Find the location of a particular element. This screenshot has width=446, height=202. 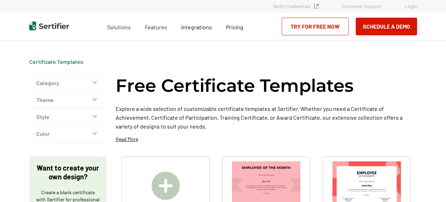

p: Want to create your own design? is located at coordinates (68, 172).